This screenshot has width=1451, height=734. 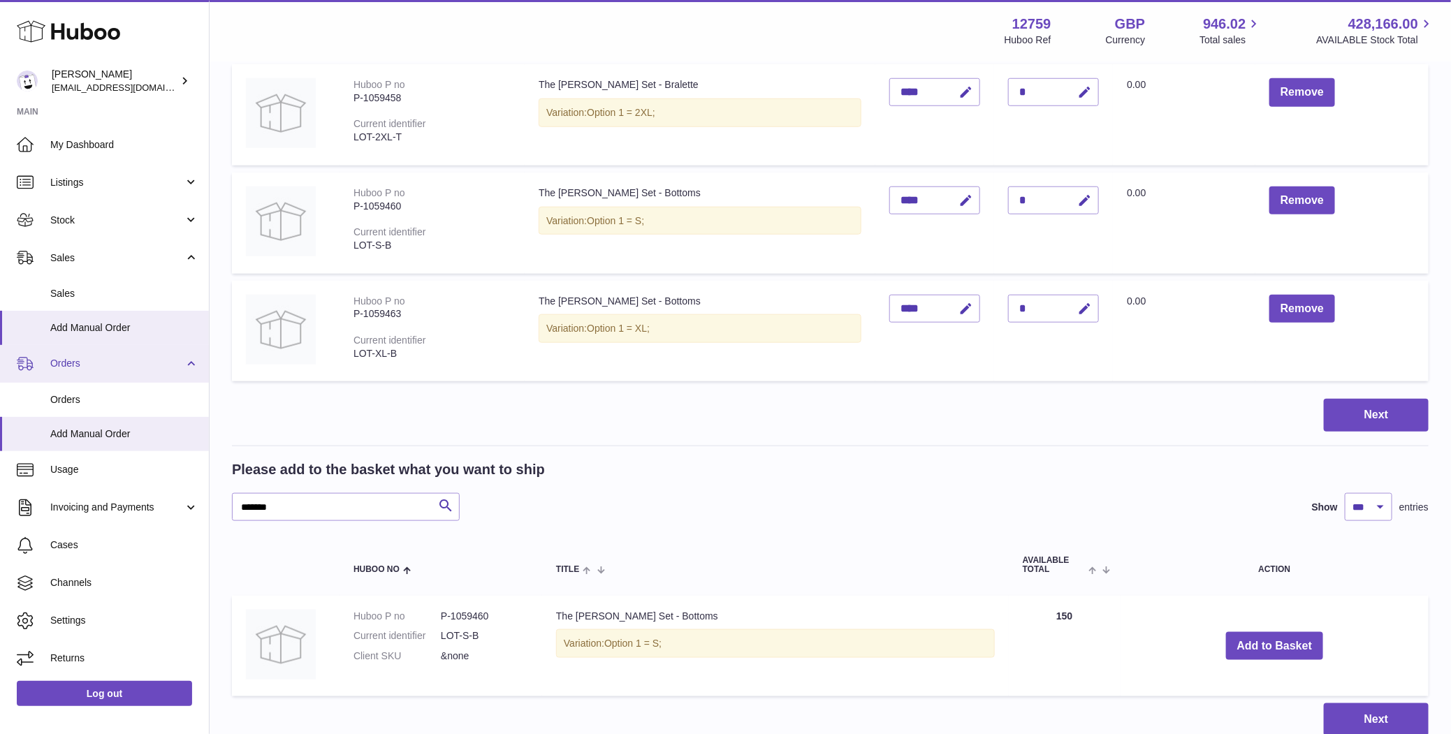 I want to click on a: Log out, so click(x=104, y=694).